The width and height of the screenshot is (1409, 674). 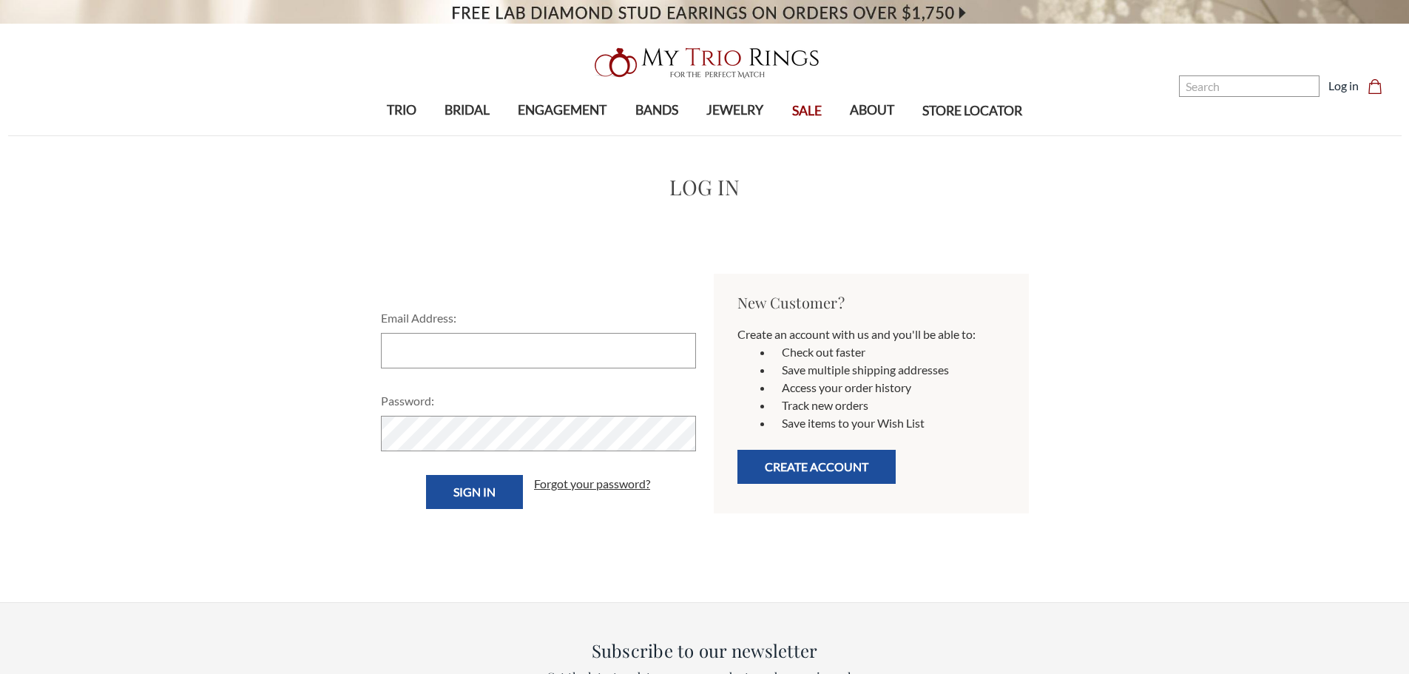 What do you see at coordinates (402, 110) in the screenshot?
I see `span: TRIO` at bounding box center [402, 110].